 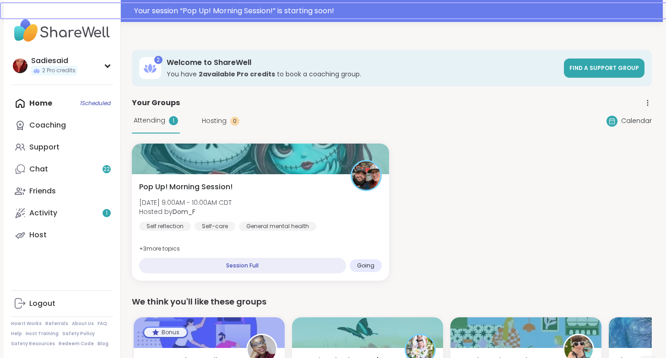 What do you see at coordinates (366, 176) in the screenshot?
I see `img: Dom_F` at bounding box center [366, 176].